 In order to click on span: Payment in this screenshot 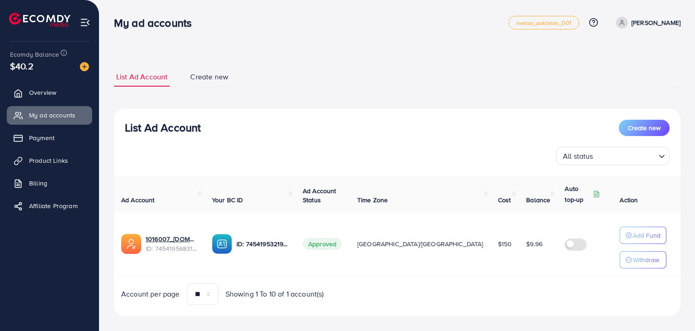, I will do `click(42, 138)`.